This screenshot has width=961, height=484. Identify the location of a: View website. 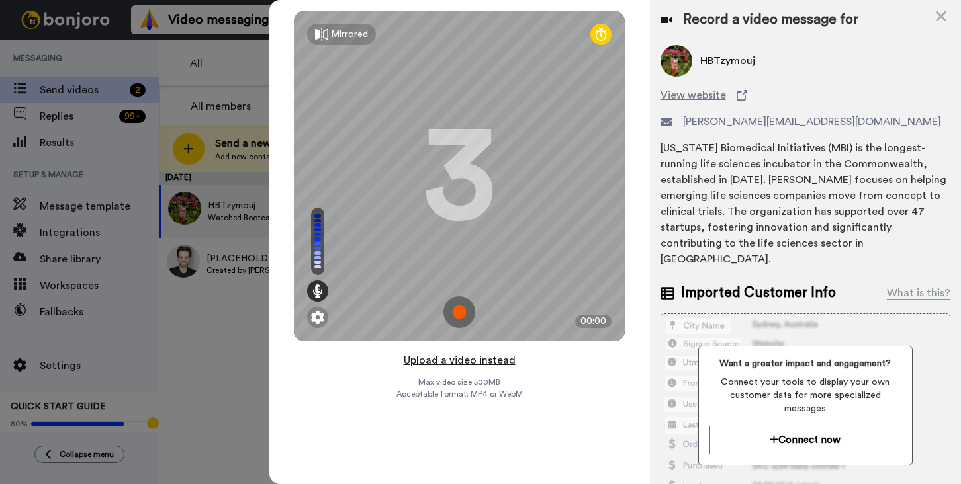
(805, 95).